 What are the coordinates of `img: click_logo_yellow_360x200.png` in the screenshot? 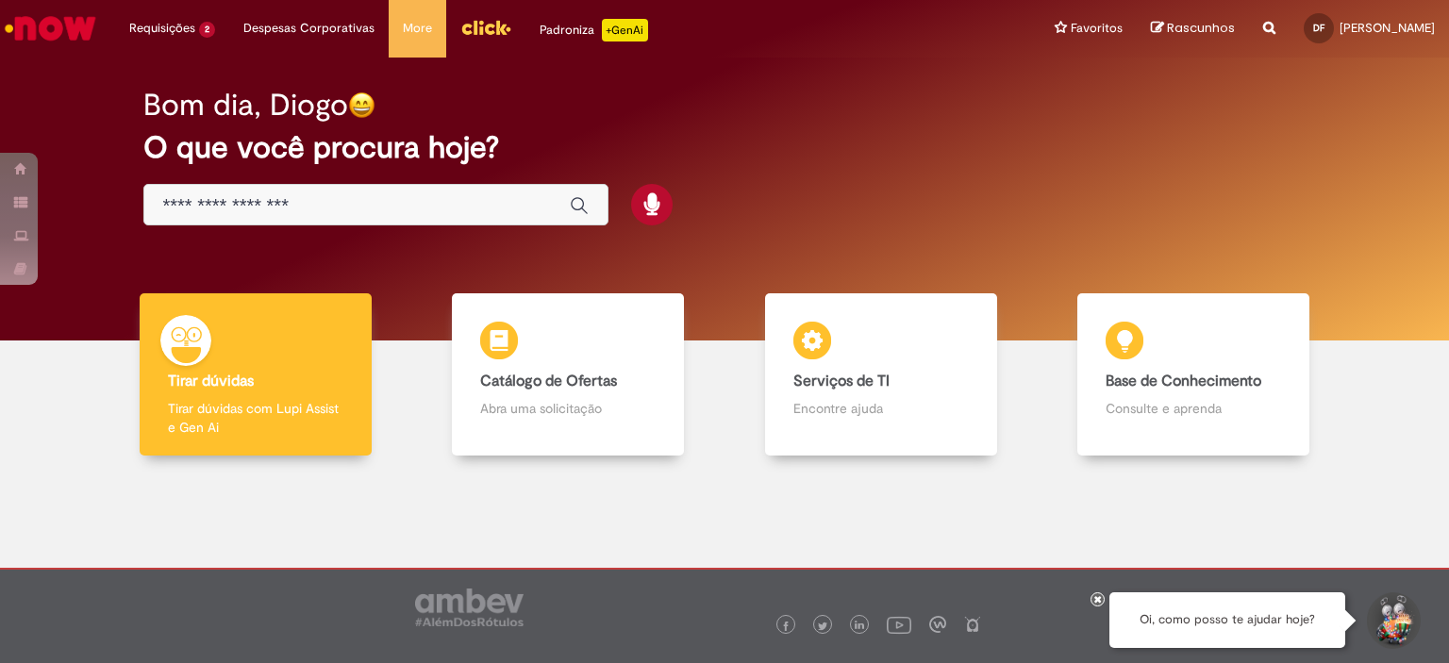 It's located at (486, 27).